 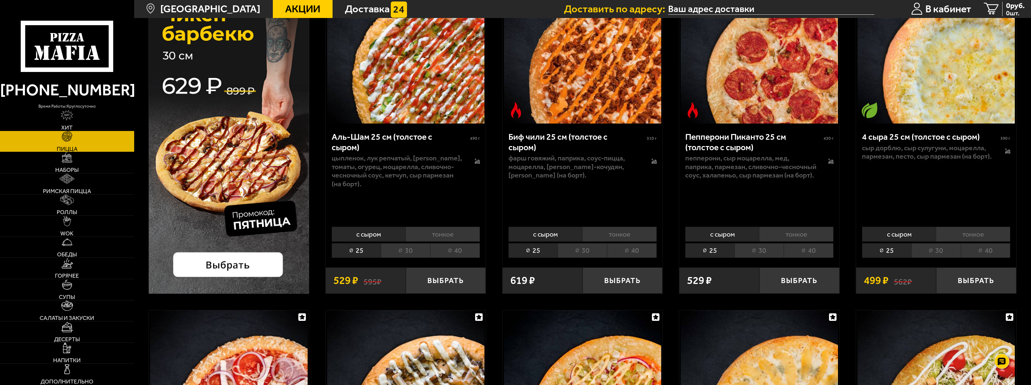 I want to click on img: 15daf4d41897b9f0e9f617042186c801.svg, so click(x=399, y=10).